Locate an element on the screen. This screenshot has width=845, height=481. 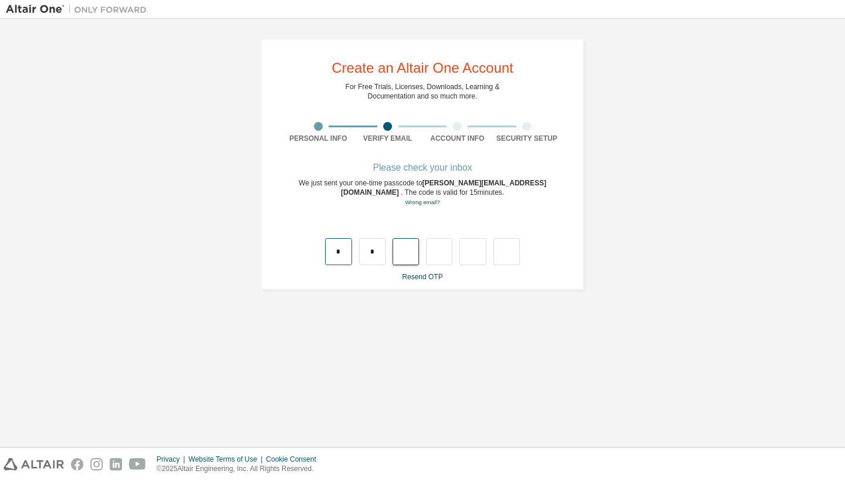
div: Please check your inbox is located at coordinates (423, 168).